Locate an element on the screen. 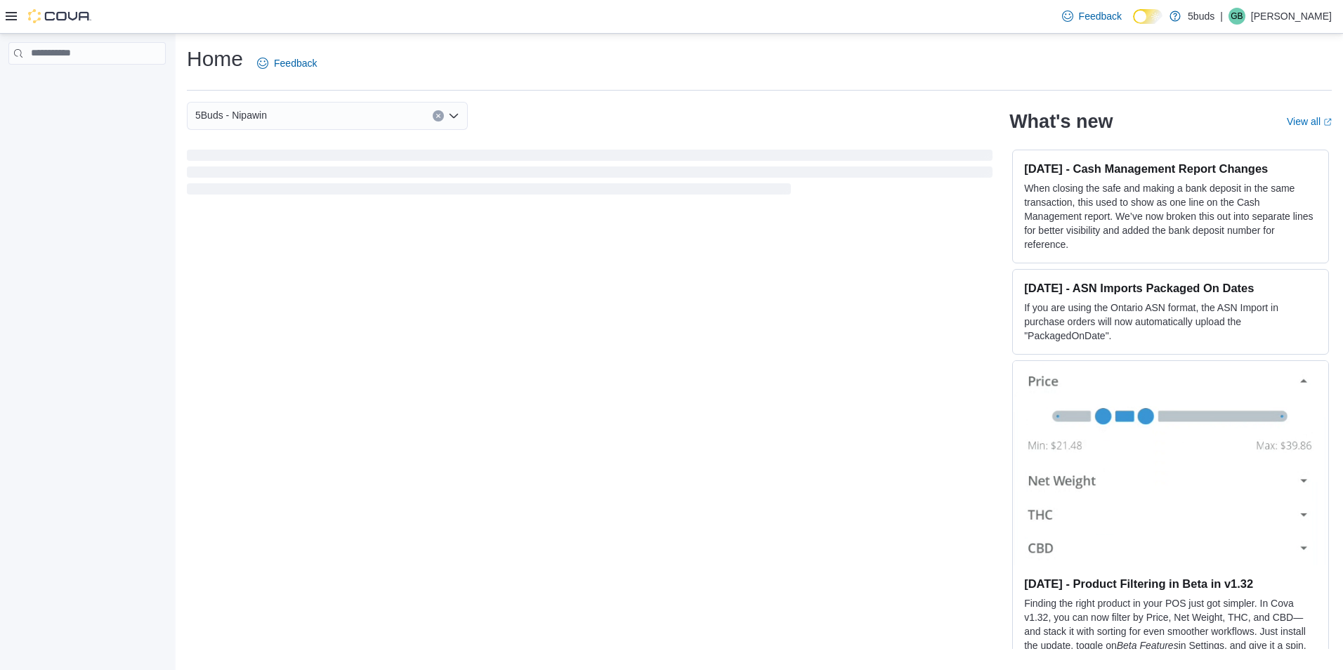 The width and height of the screenshot is (1343, 670). svg: External link is located at coordinates (1328, 122).